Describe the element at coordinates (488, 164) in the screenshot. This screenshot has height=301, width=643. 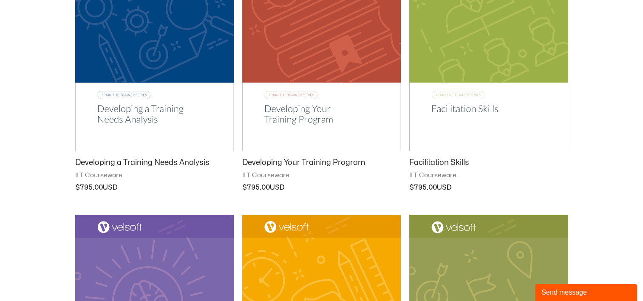
I see `a: Facilitation Skills` at that location.